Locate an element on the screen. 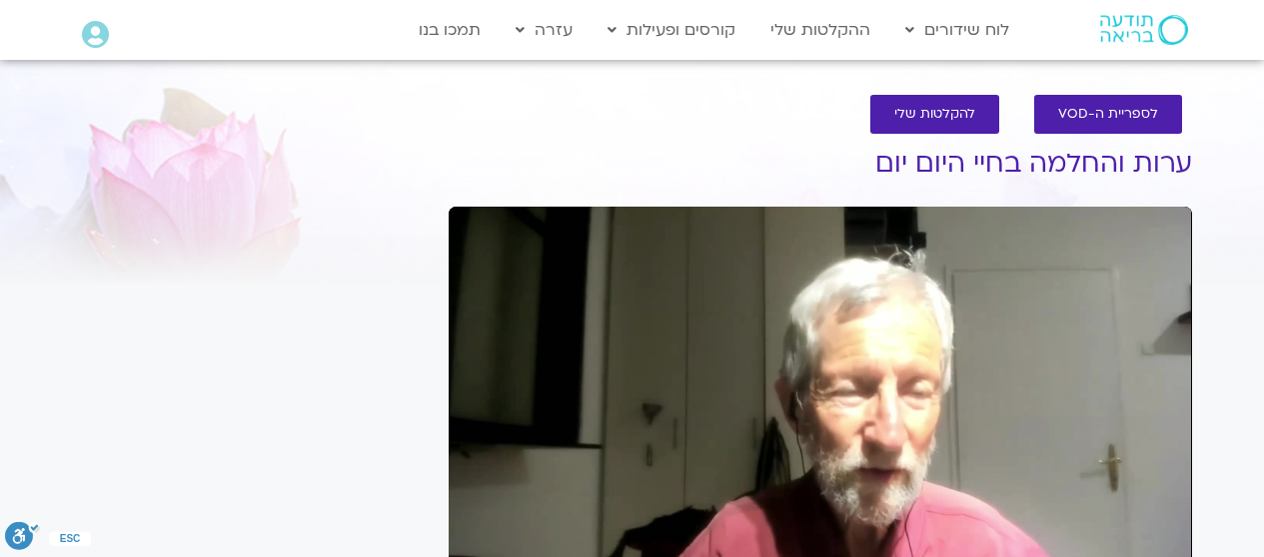 The image size is (1264, 557). a: לספריית ה-VOD is located at coordinates (1108, 114).